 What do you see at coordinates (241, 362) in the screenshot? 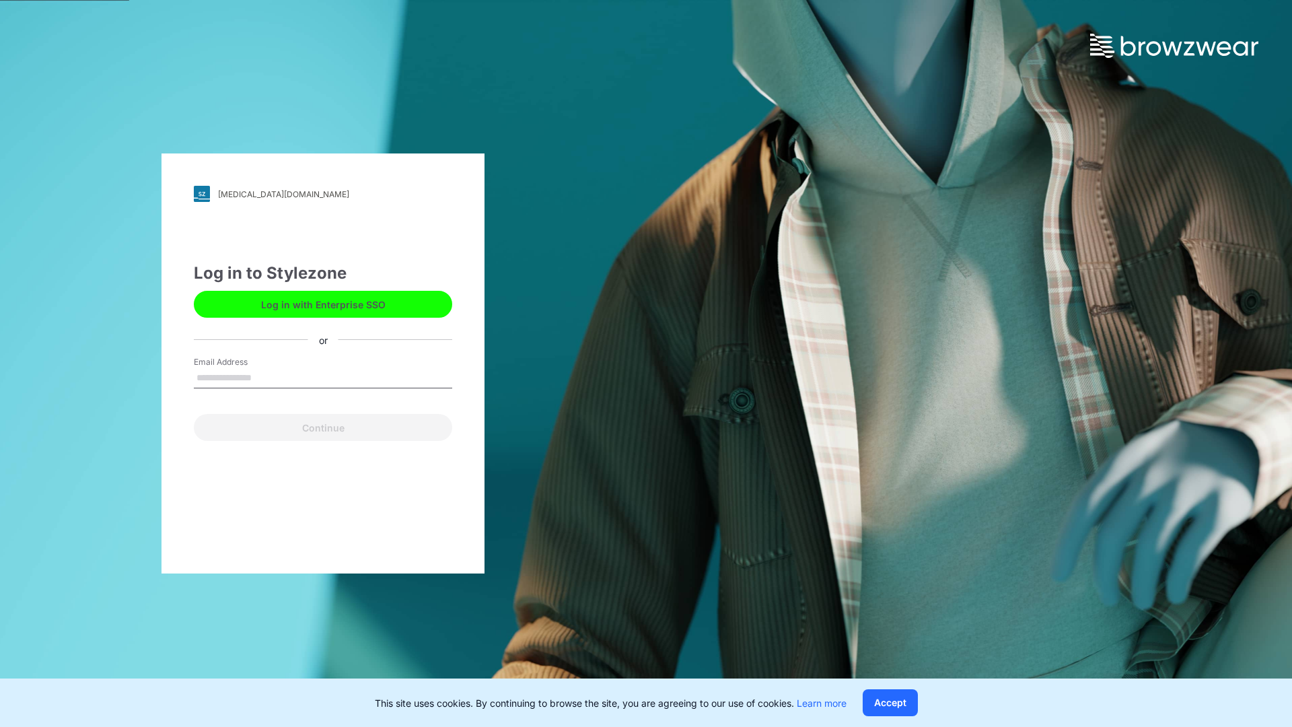
I see `label: Email Address` at bounding box center [241, 362].